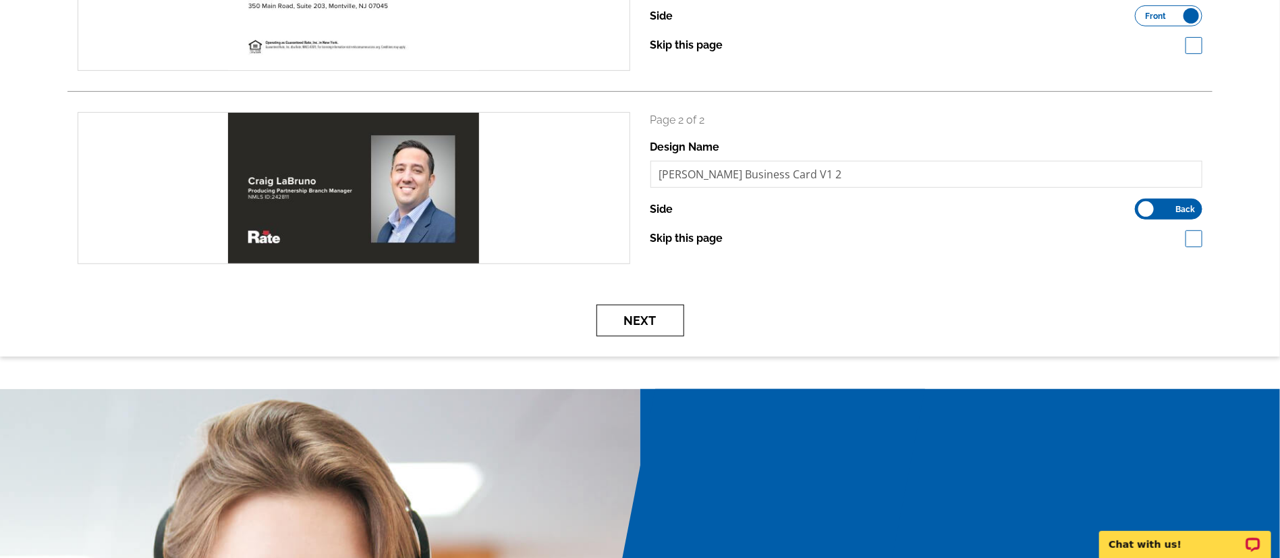 Image resolution: width=1280 pixels, height=558 pixels. Describe the element at coordinates (927, 174) in the screenshot. I see `input: File Name` at that location.